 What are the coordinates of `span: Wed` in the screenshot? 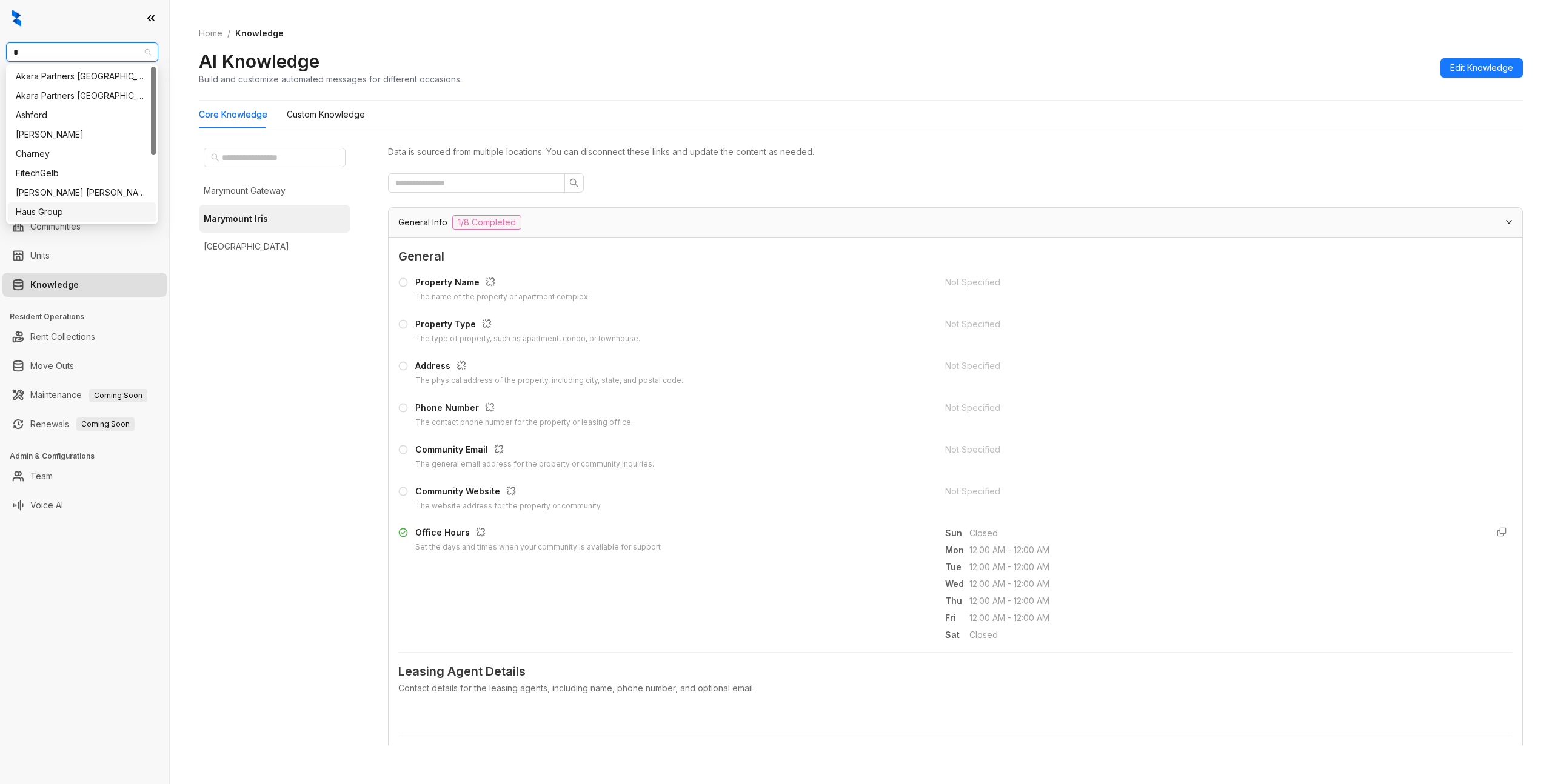 It's located at (957, 584).